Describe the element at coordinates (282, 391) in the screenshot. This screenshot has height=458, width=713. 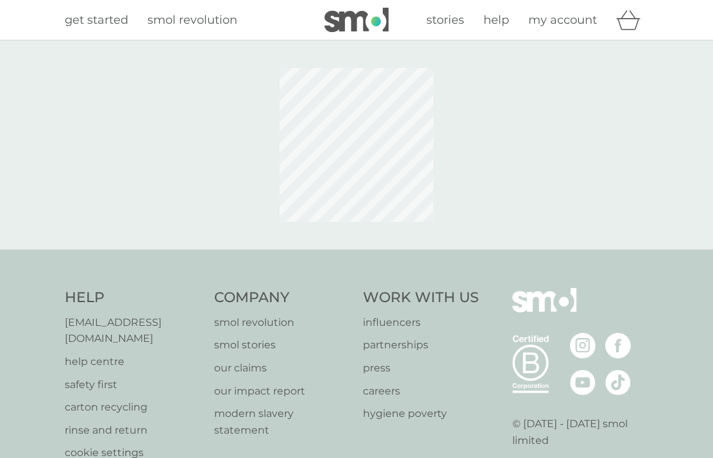
I see `a: our impact report` at that location.